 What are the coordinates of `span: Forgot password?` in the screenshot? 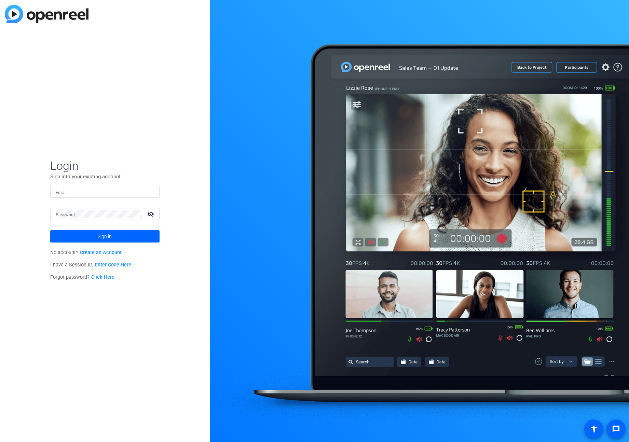 It's located at (82, 277).